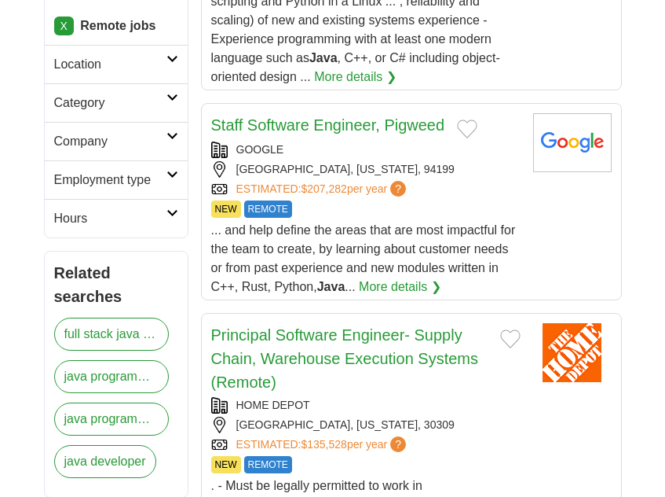  Describe the element at coordinates (323, 189) in the screenshot. I see `a: ESTIMATED:$207,282per year?` at that location.